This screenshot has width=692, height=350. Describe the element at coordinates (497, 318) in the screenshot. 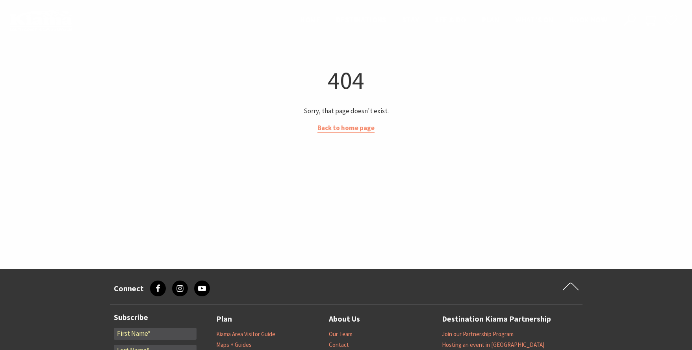

I see `a: Destination Kiama Partnership` at that location.